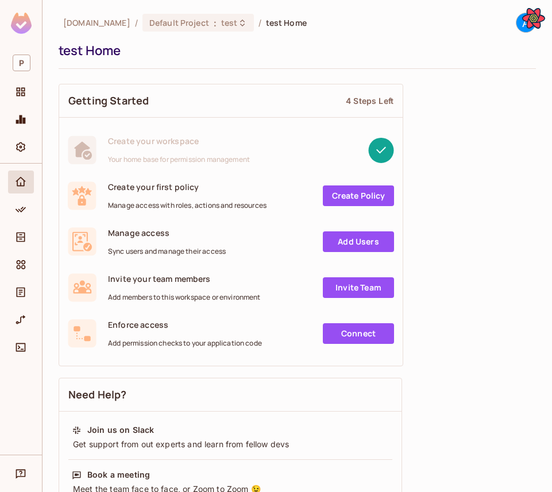 The height and width of the screenshot is (492, 552). Describe the element at coordinates (21, 182) in the screenshot. I see `div: Home` at that location.